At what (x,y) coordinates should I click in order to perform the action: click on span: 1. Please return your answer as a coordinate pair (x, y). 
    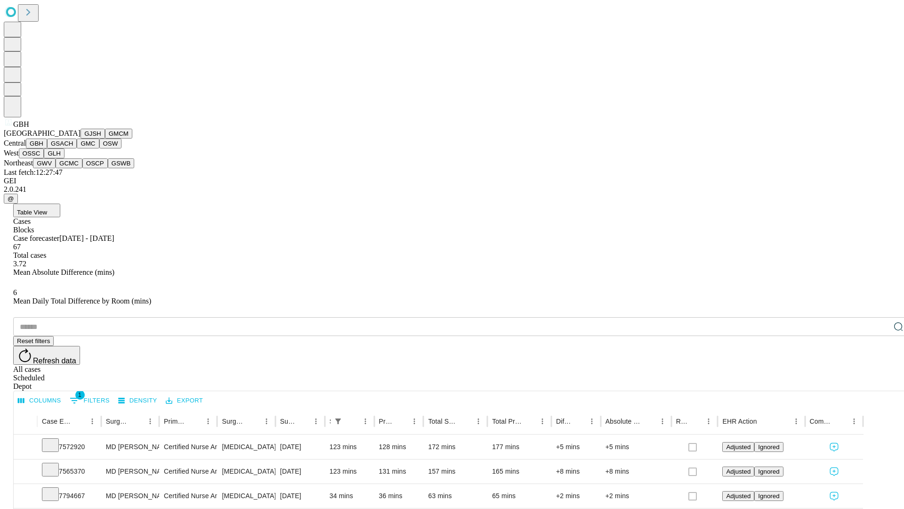
    Looking at the image, I should click on (80, 395).